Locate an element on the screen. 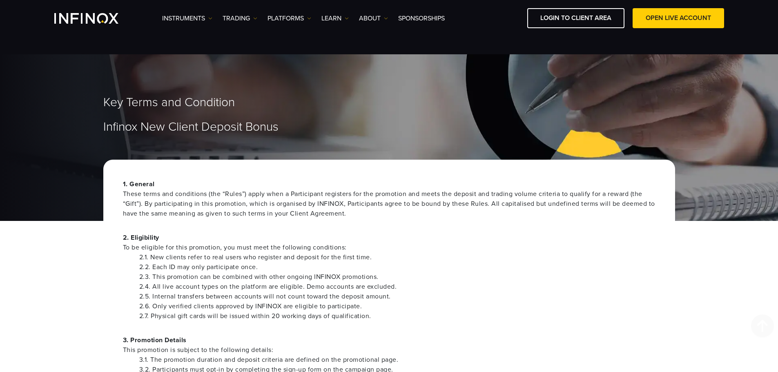  li: 3.1. The promotion duration and deposit criteria are defined on the promotional page. is located at coordinates (397, 360).